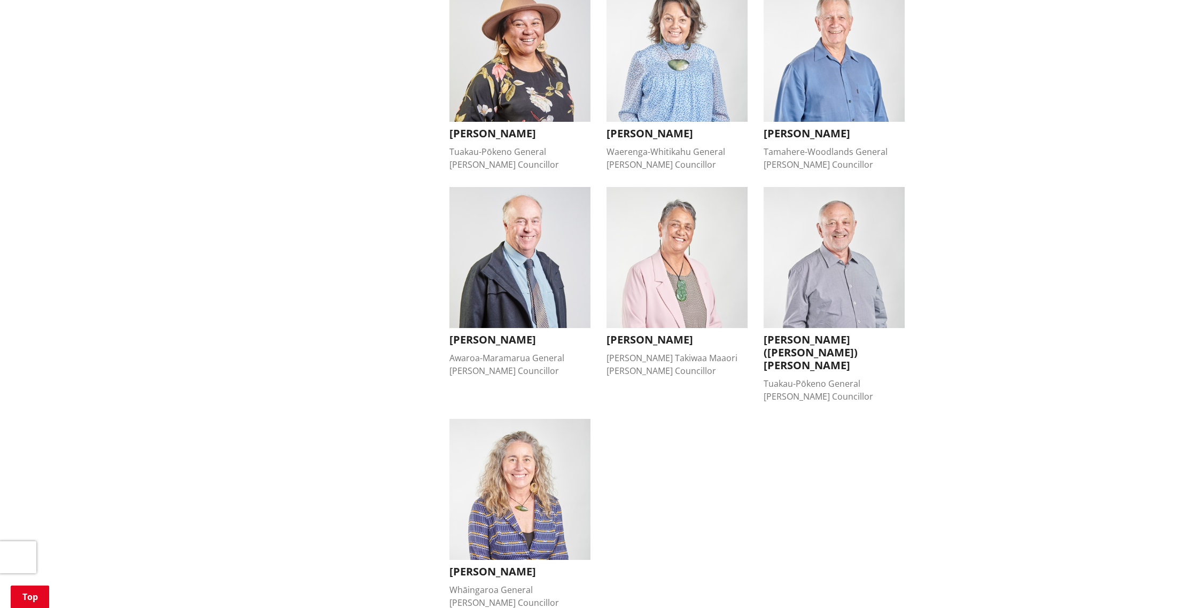 This screenshot has width=1197, height=608. Describe the element at coordinates (677, 258) in the screenshot. I see `img: Tilly Turner` at that location.